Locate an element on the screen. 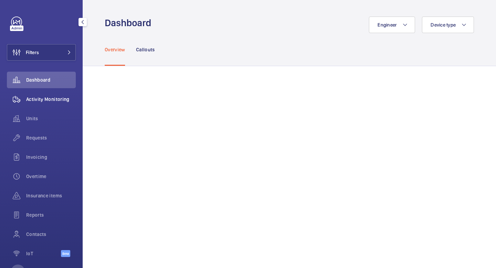  button: Device type is located at coordinates (447, 25).